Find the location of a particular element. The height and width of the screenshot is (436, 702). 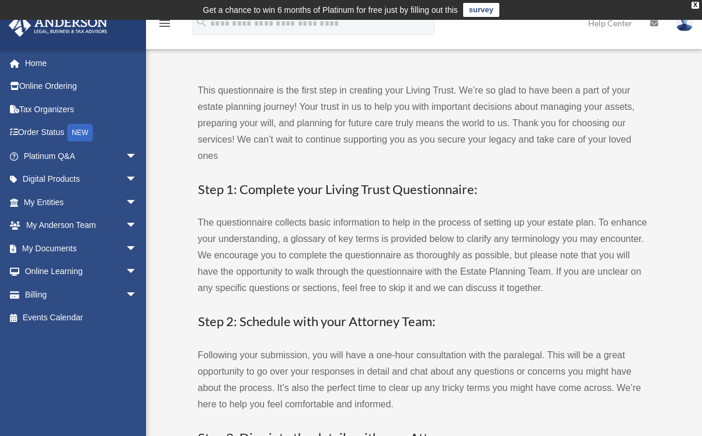

div: Get a chance to win 6 months of Platinum for free just by filling out this is located at coordinates (330, 10).